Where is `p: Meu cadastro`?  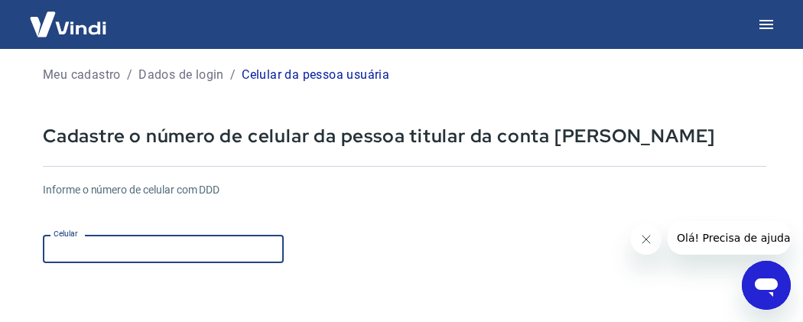 p: Meu cadastro is located at coordinates (82, 75).